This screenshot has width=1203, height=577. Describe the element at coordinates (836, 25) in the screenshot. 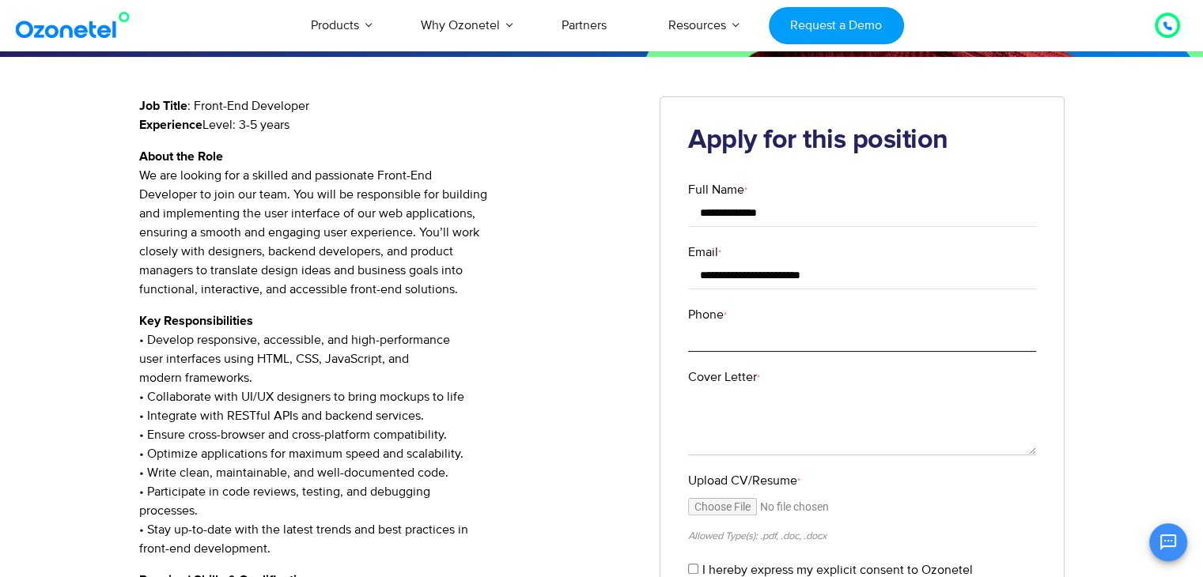

I see `a: Request a Demo` at that location.